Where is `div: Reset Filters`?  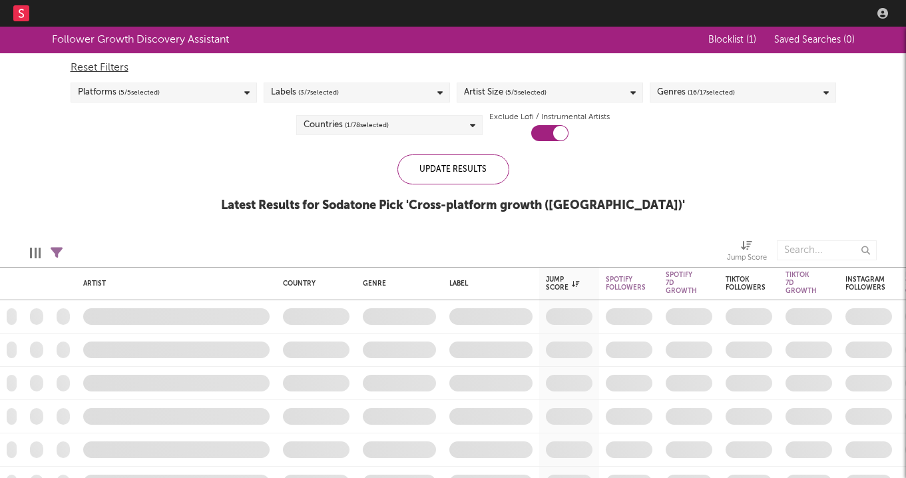 div: Reset Filters is located at coordinates (453, 68).